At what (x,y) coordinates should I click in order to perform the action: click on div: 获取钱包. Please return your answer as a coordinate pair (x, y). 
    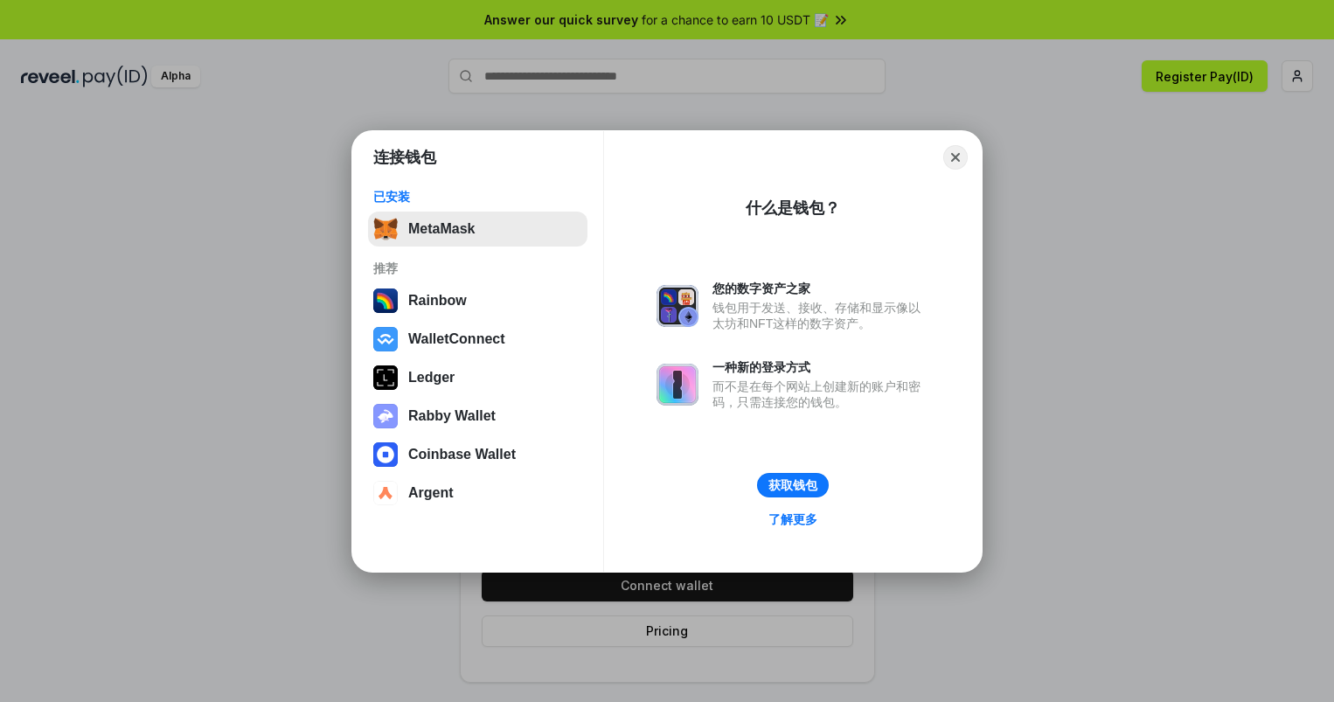
    Looking at the image, I should click on (793, 485).